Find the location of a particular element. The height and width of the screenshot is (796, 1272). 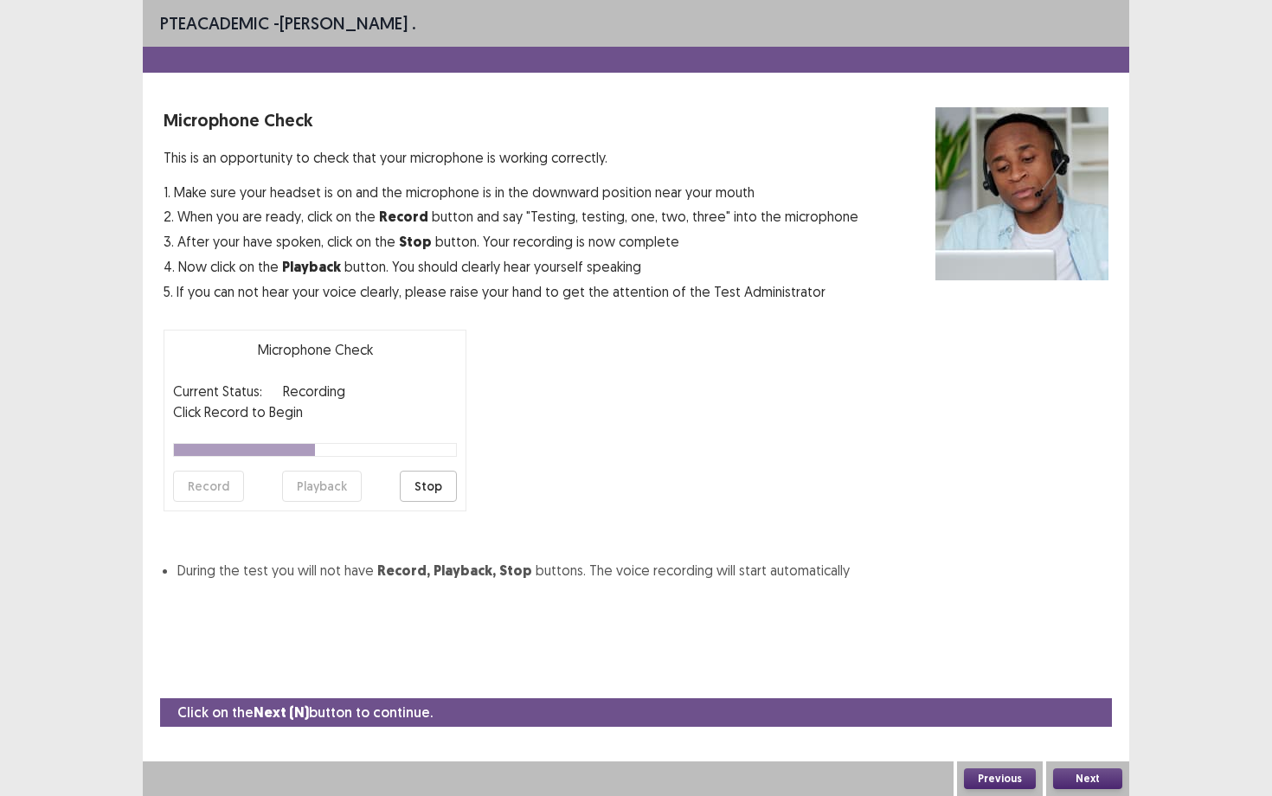

strong: Playback, is located at coordinates (465, 570).